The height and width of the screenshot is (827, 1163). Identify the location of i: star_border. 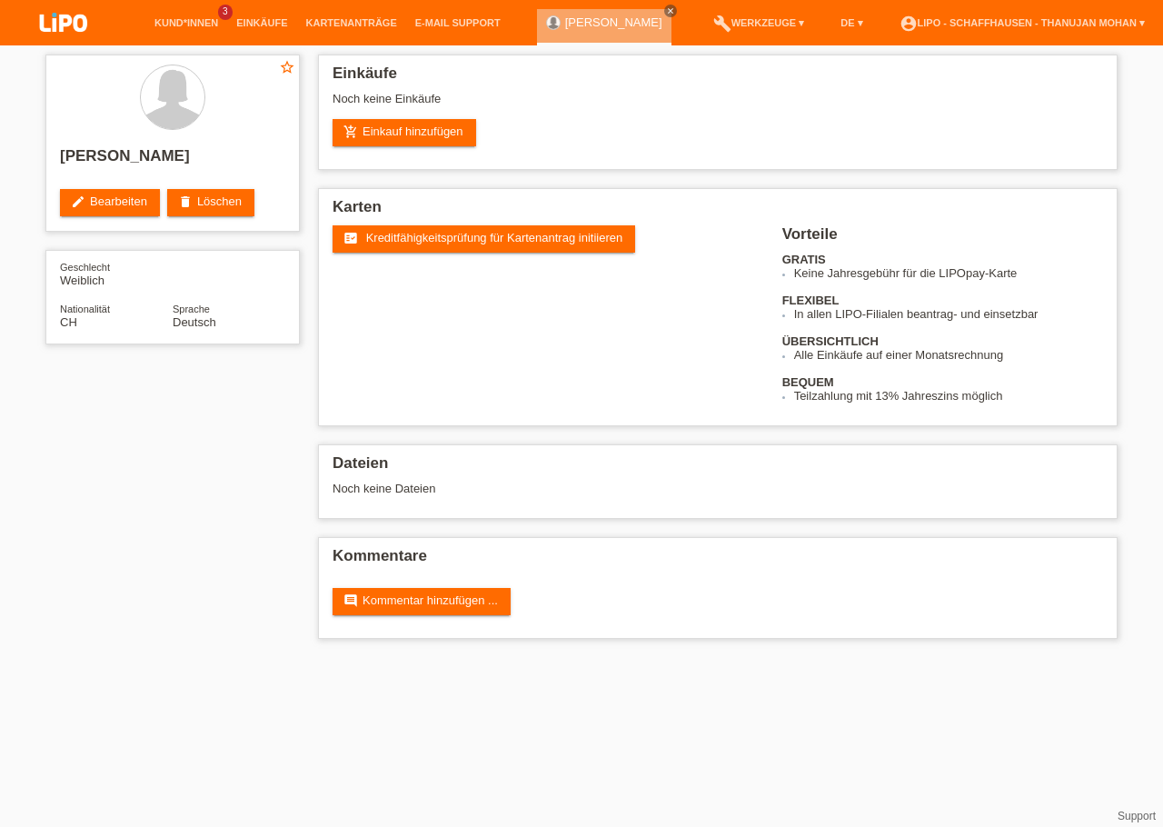
(287, 67).